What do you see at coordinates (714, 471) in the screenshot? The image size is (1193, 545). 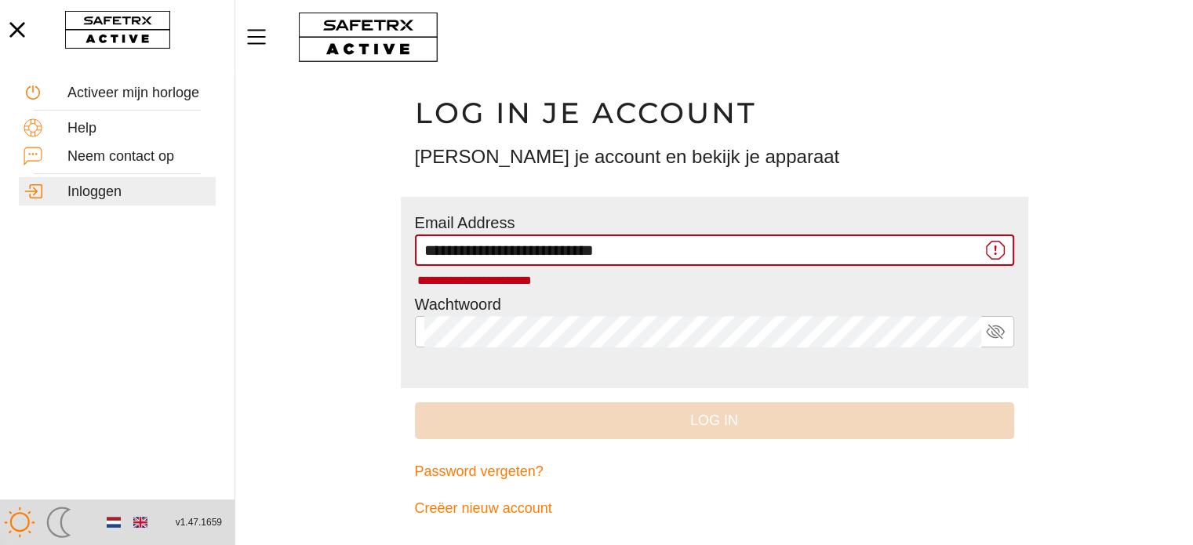 I see `a: Password vergeten?` at bounding box center [714, 471].